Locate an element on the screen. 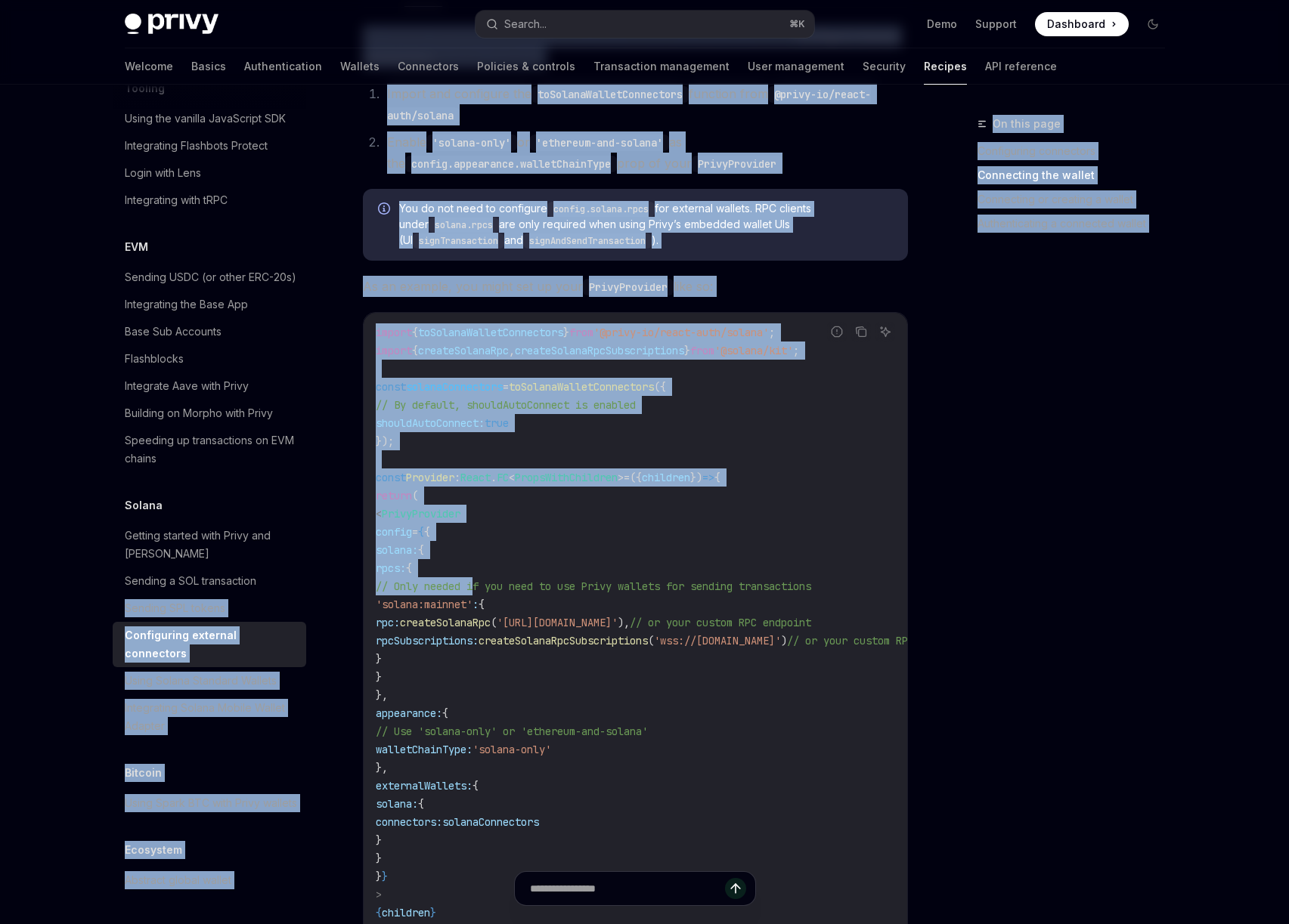 This screenshot has height=924, width=1289. a: Connecting the wallet is located at coordinates (1077, 176).